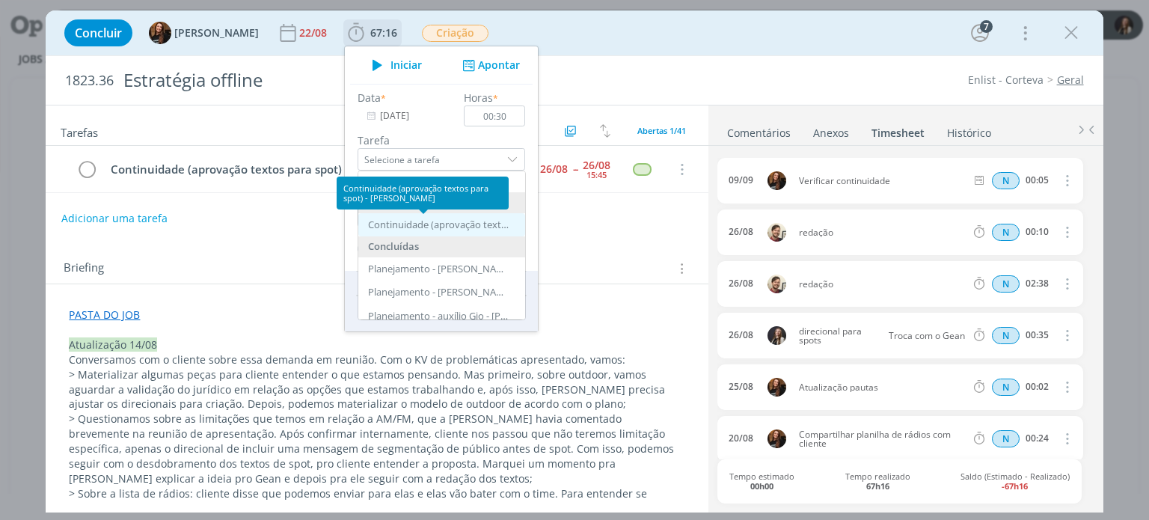 The image size is (1149, 520). Describe the element at coordinates (740, 438) in the screenshot. I see `div: 20/08` at that location.